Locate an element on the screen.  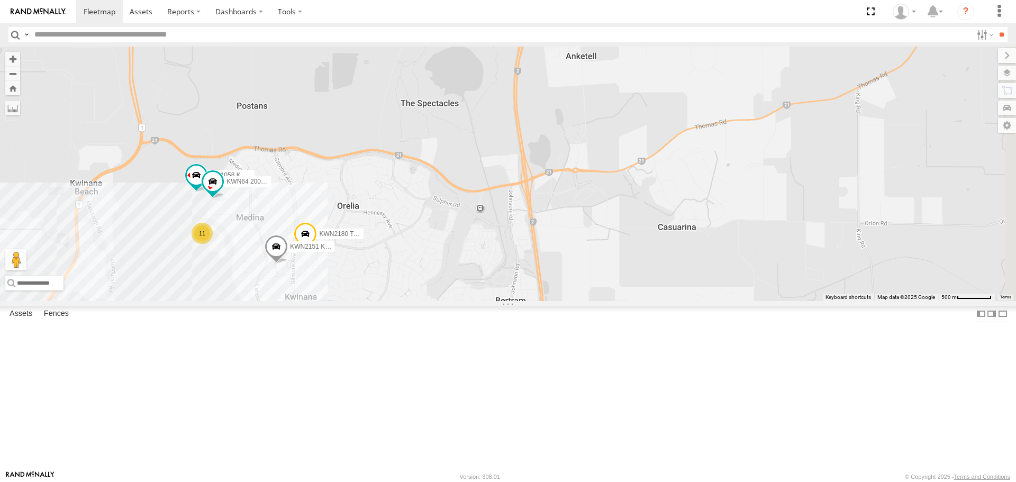
label: Fences is located at coordinates (56, 314).